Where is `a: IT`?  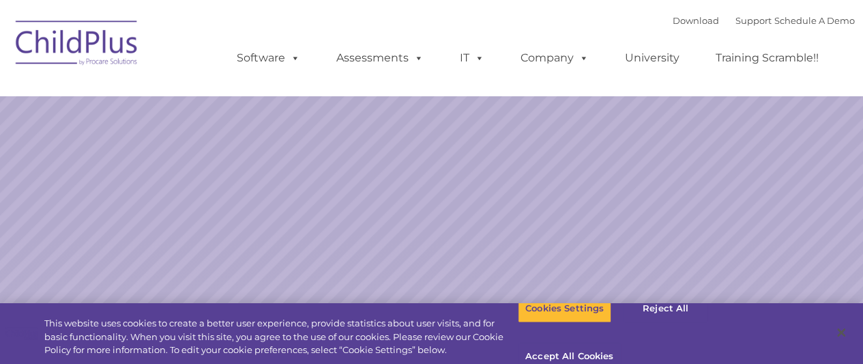
a: IT is located at coordinates (472, 58).